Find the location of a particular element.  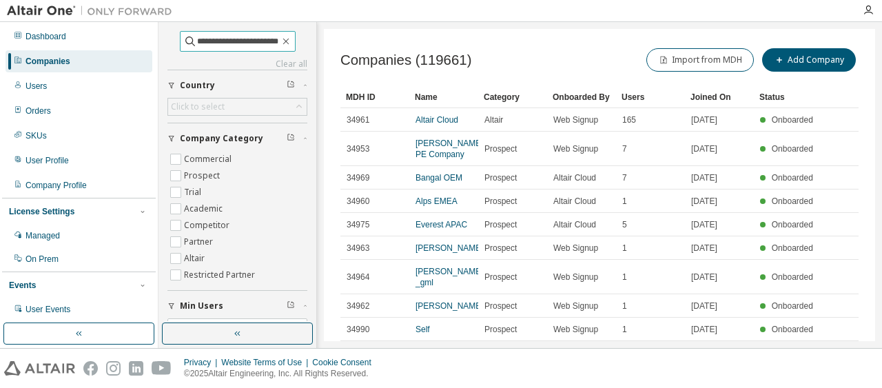

div: Status is located at coordinates (789, 97).